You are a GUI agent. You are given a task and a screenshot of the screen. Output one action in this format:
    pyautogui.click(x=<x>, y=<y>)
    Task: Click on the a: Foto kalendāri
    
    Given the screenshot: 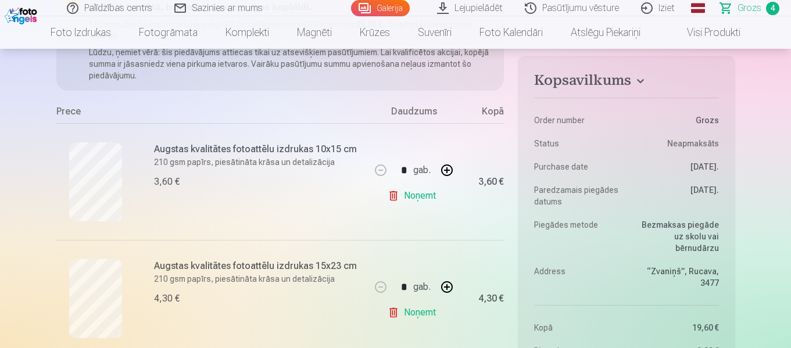 What is the action you would take?
    pyautogui.click(x=511, y=33)
    